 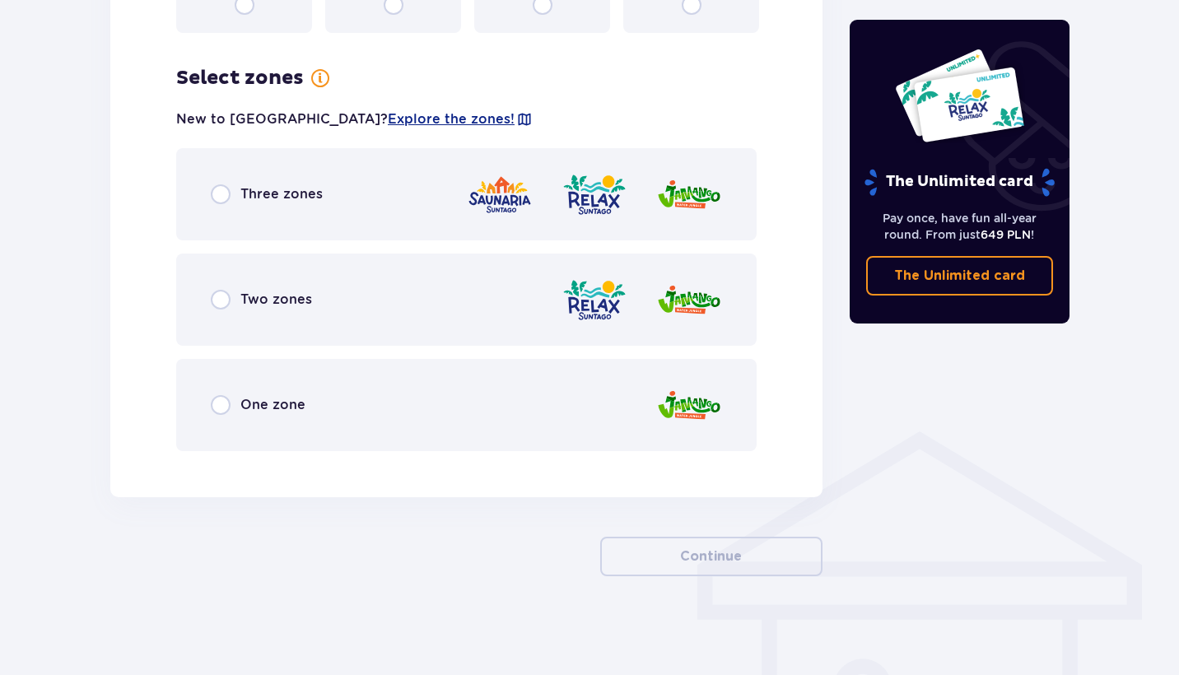 What do you see at coordinates (960, 276) in the screenshot?
I see `a: The Unlimited card` at bounding box center [960, 276].